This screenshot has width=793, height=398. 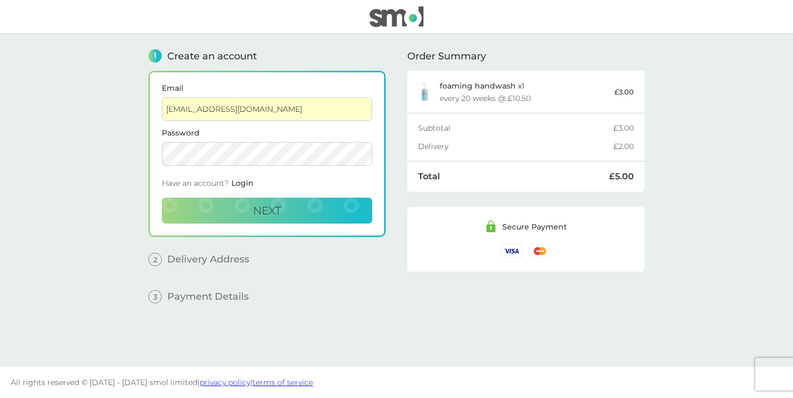 I want to click on span: Order Summary, so click(x=447, y=56).